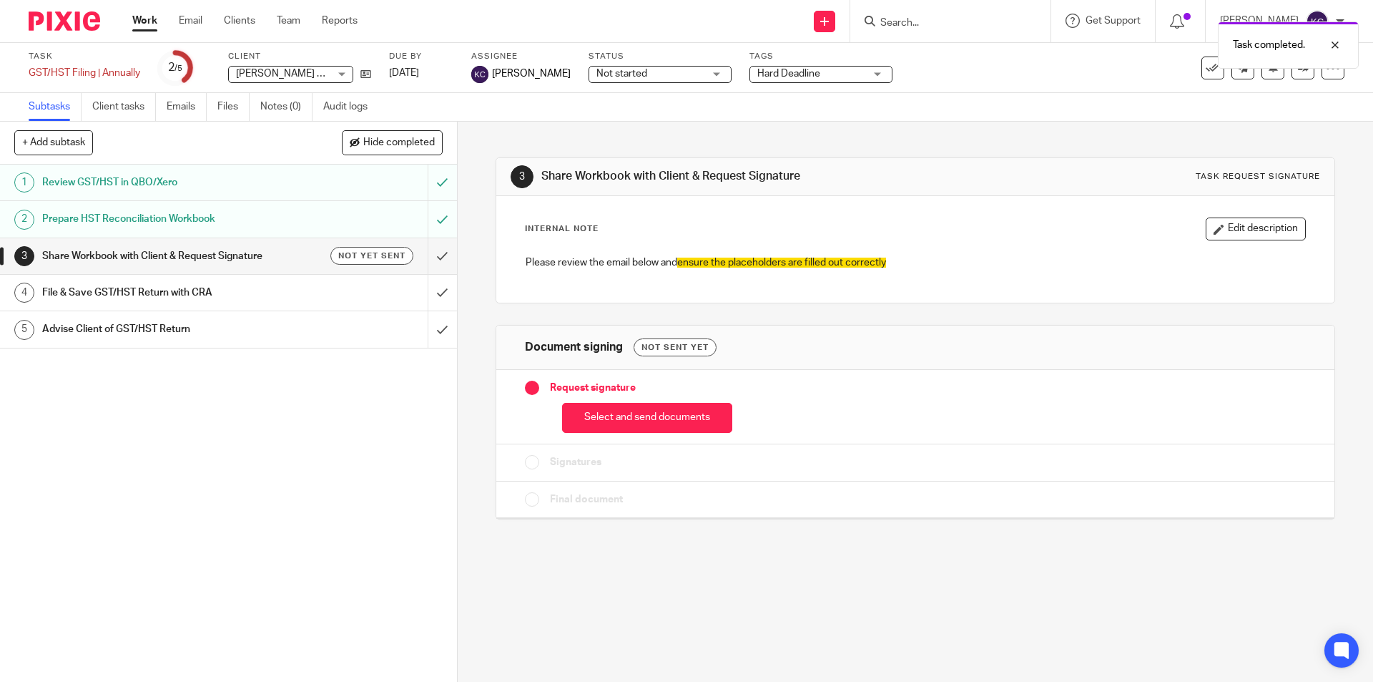 Image resolution: width=1373 pixels, height=682 pixels. What do you see at coordinates (399, 143) in the screenshot?
I see `span: Hide completed` at bounding box center [399, 143].